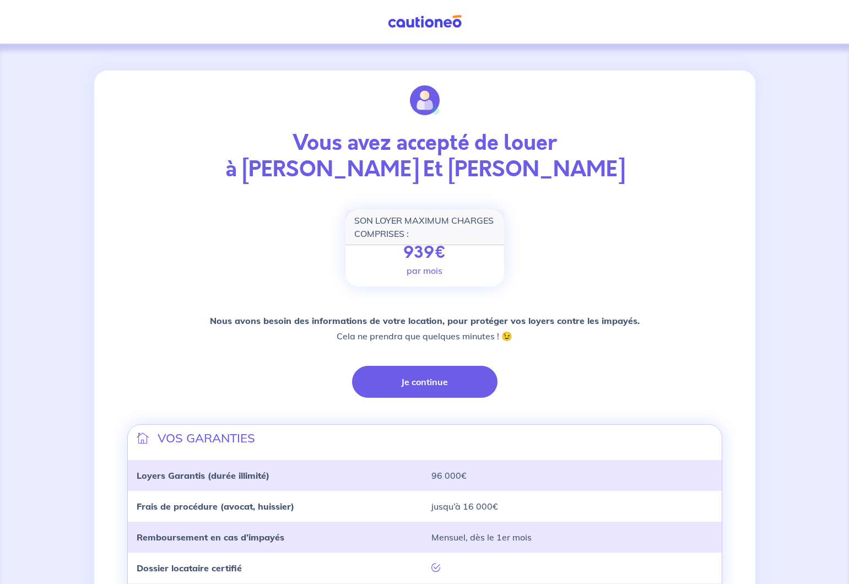  Describe the element at coordinates (572, 537) in the screenshot. I see `p: Mensuel, dès le 1er mois` at that location.